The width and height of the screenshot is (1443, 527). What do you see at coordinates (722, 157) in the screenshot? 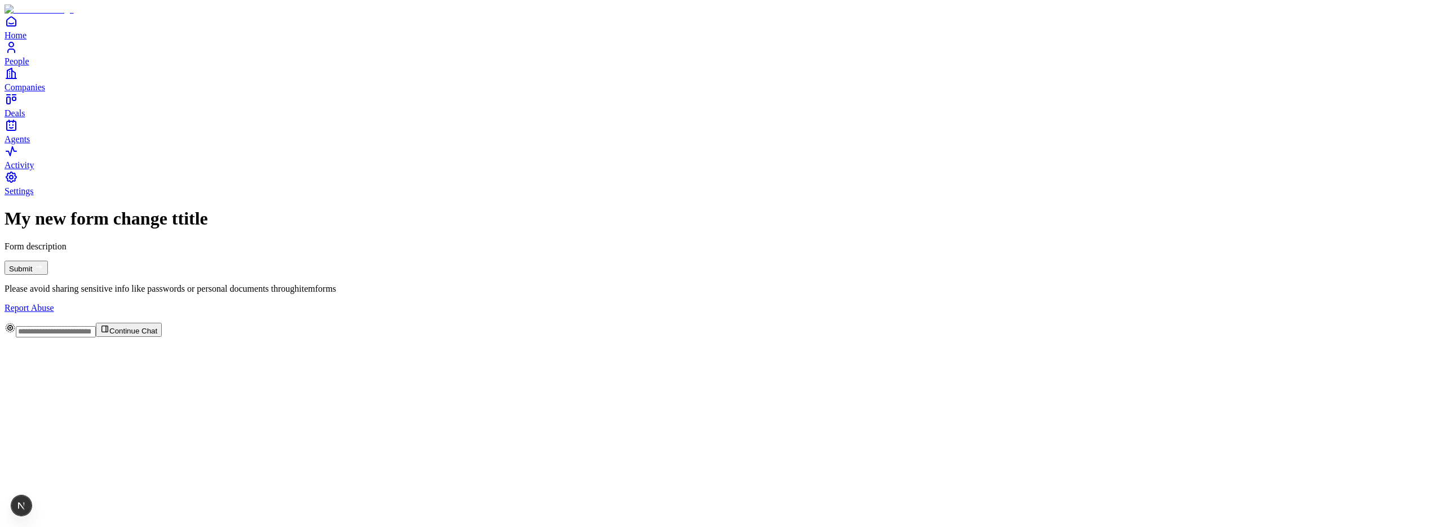
I see `a: Activity` at bounding box center [722, 157].